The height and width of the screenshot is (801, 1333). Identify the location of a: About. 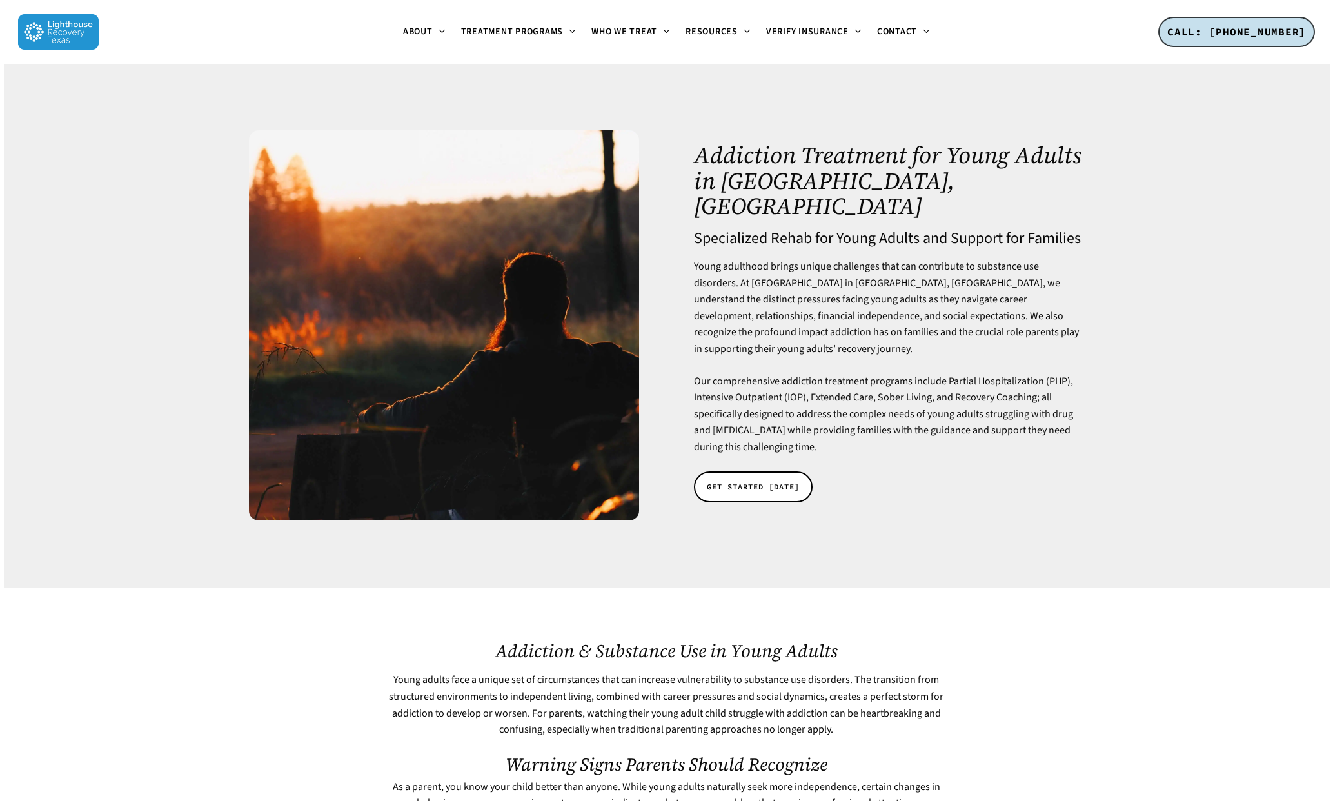
(424, 32).